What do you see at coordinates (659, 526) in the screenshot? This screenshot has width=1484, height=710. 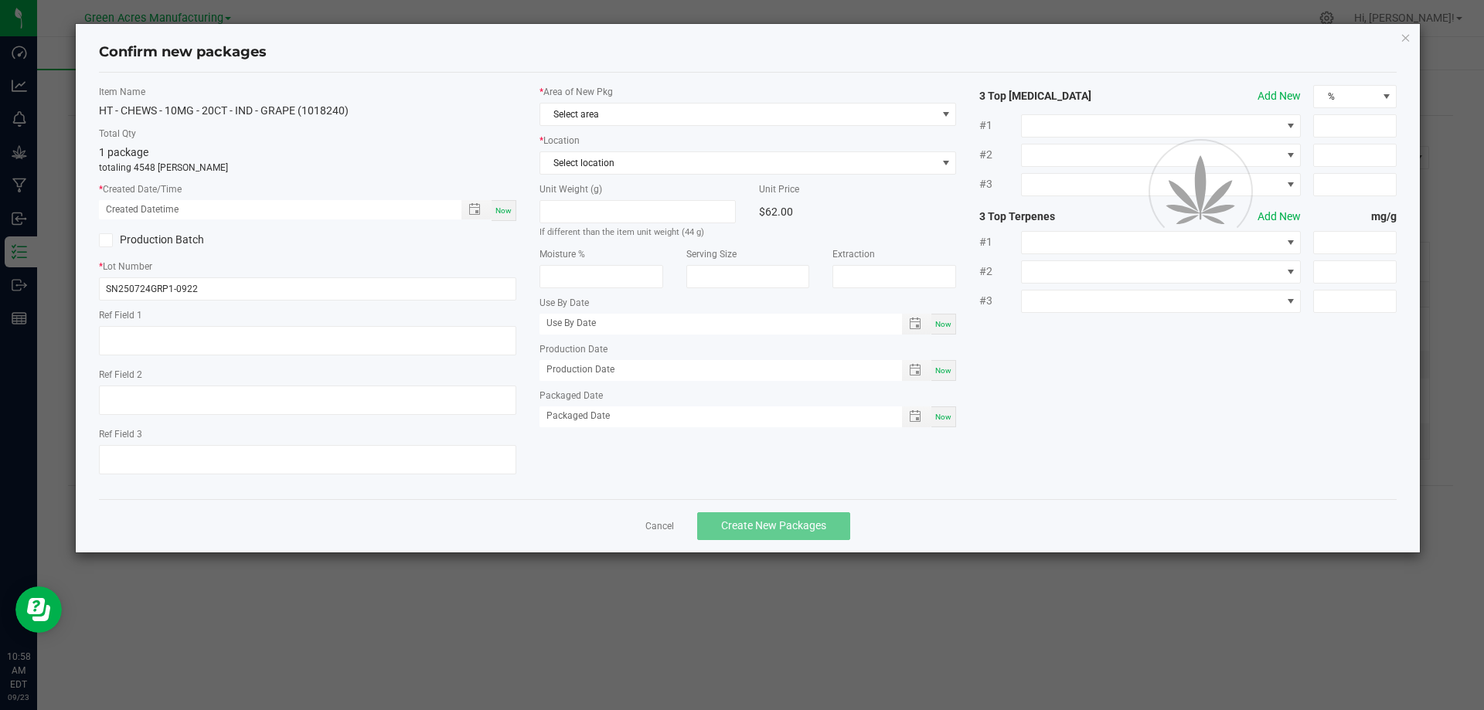 I see `a: Cancel` at bounding box center [659, 526].